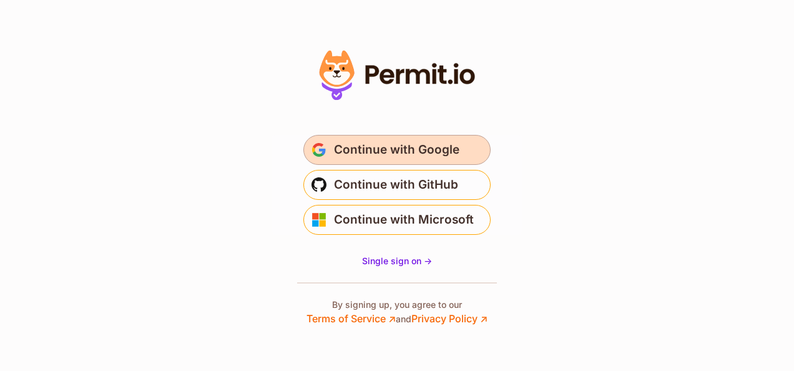 Image resolution: width=794 pixels, height=371 pixels. Describe the element at coordinates (397, 260) in the screenshot. I see `span: Single sign on ->` at that location.